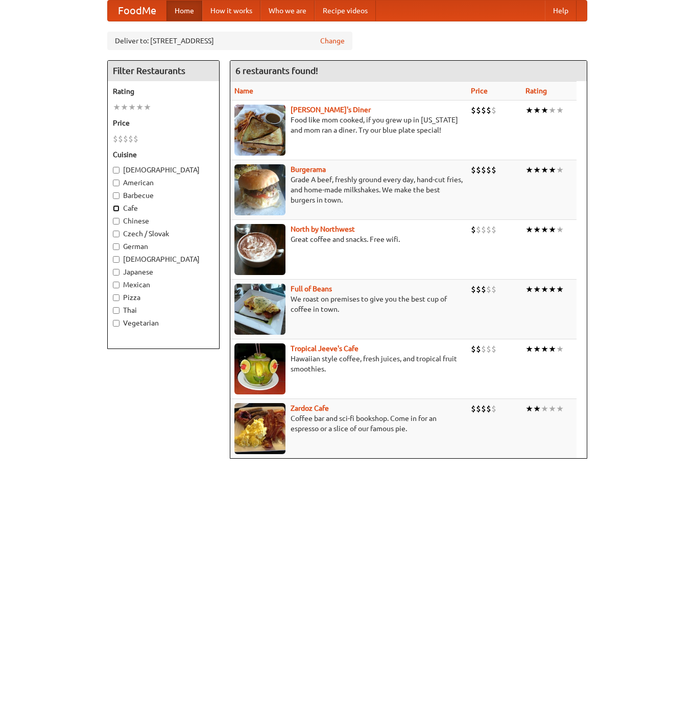 The height and width of the screenshot is (722, 694). I want to click on img: north.jpg, so click(260, 250).